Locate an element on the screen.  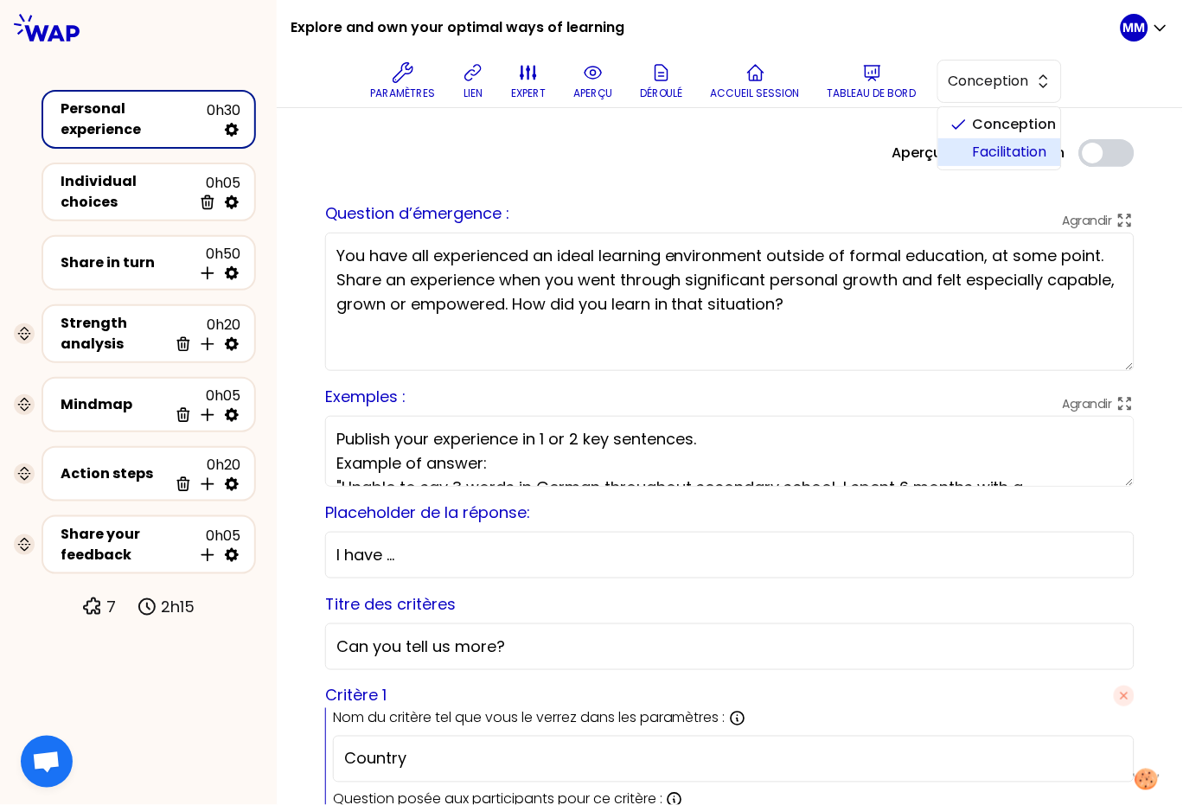
p: Accueil session is located at coordinates (755, 93).